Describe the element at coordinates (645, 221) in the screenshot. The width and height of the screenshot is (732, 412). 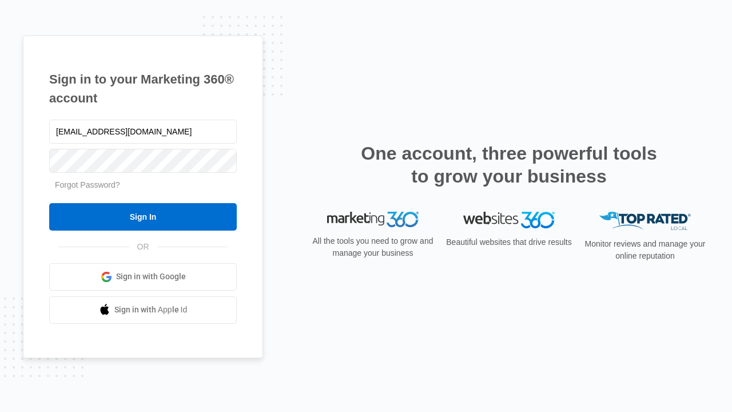
I see `img: Top Rated Local` at that location.